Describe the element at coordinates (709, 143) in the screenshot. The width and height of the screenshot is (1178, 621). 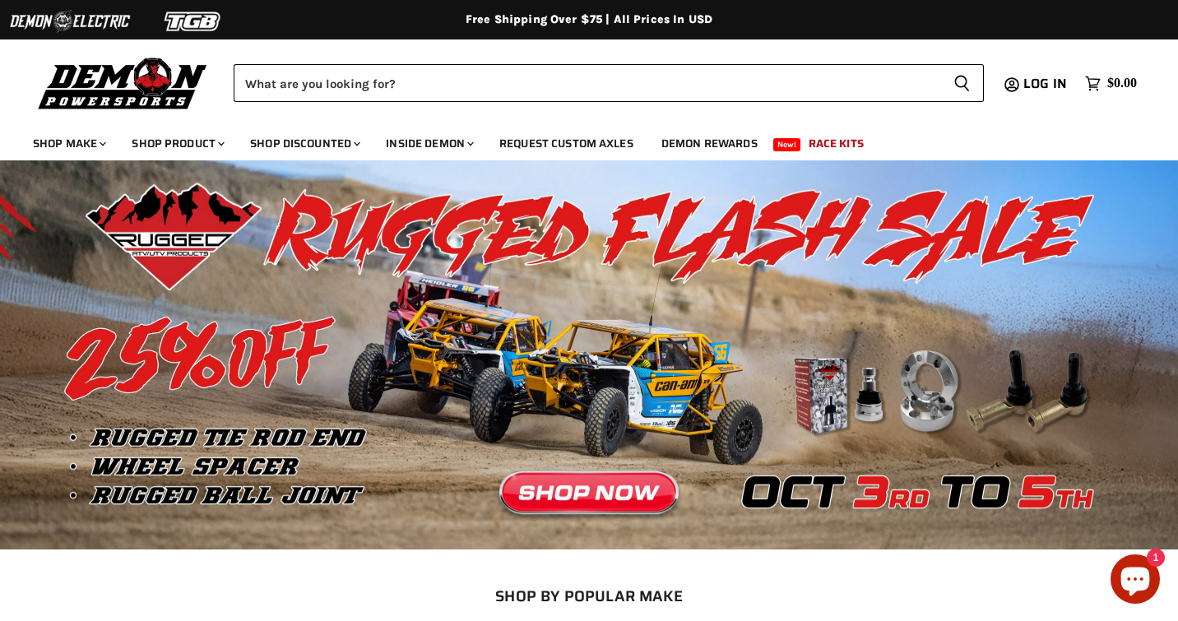
I see `a: Demon Rewards` at that location.